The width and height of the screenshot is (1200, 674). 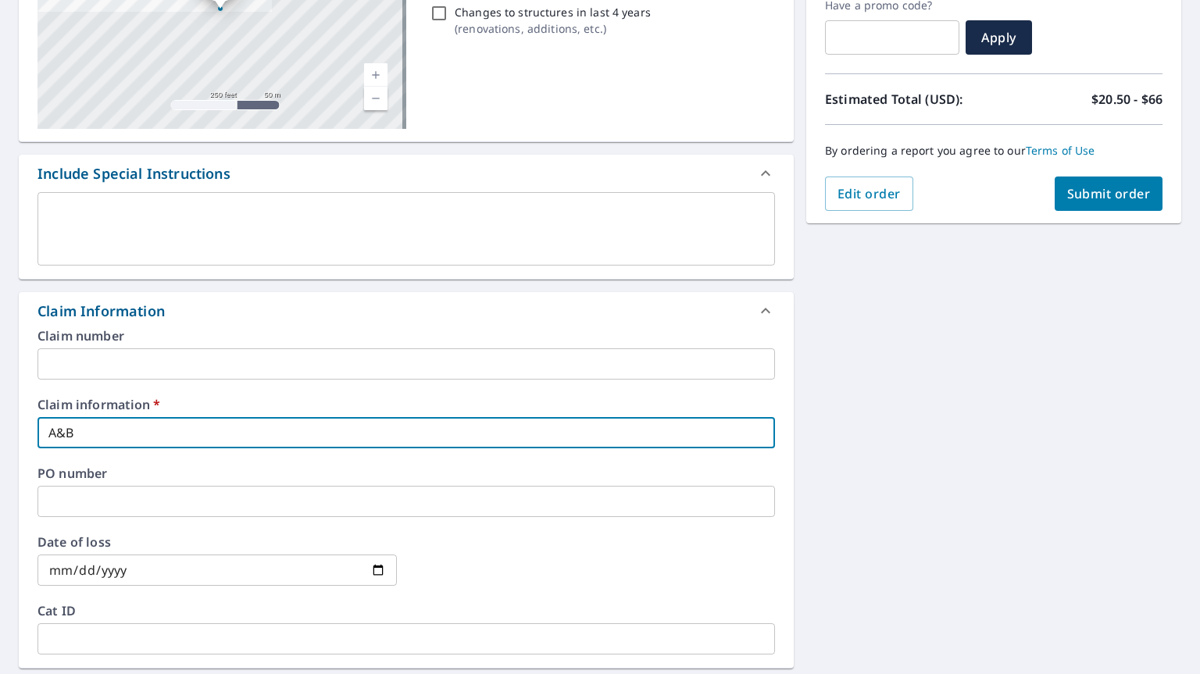 What do you see at coordinates (217, 542) in the screenshot?
I see `label: Date of loss` at bounding box center [217, 542].